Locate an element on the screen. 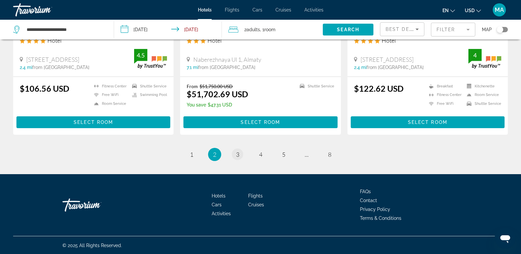  span: , 1 is located at coordinates (268, 30).